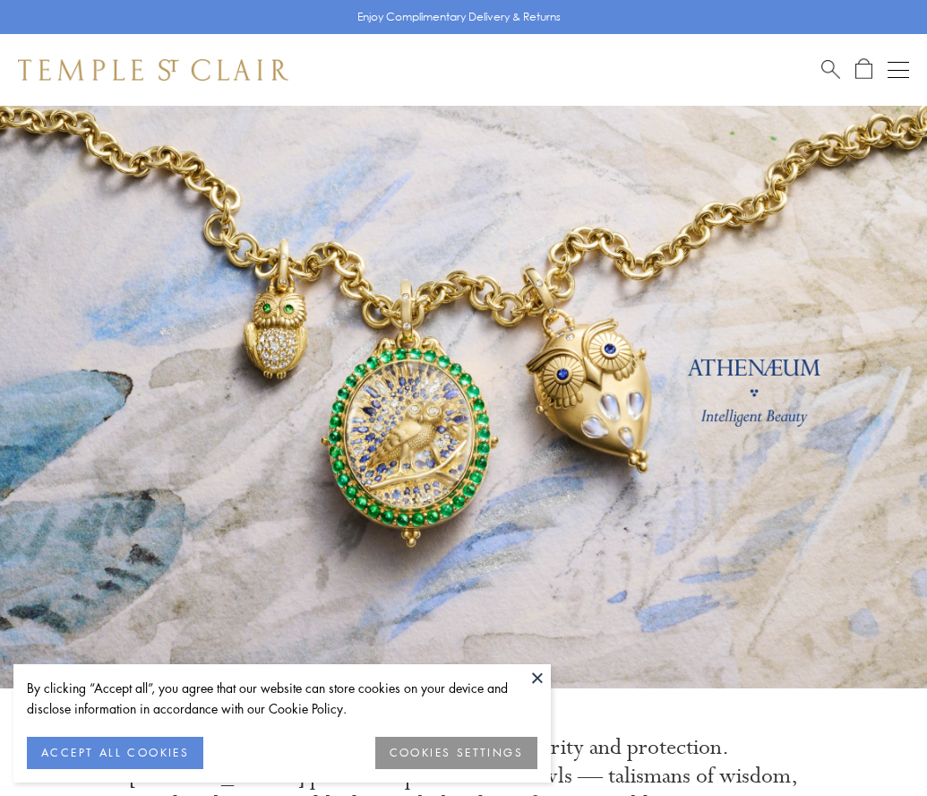  Describe the element at coordinates (282, 698) in the screenshot. I see `div: By clicking “Accept all”, you agree that our website can store cookies on your device and disclos...` at that location.